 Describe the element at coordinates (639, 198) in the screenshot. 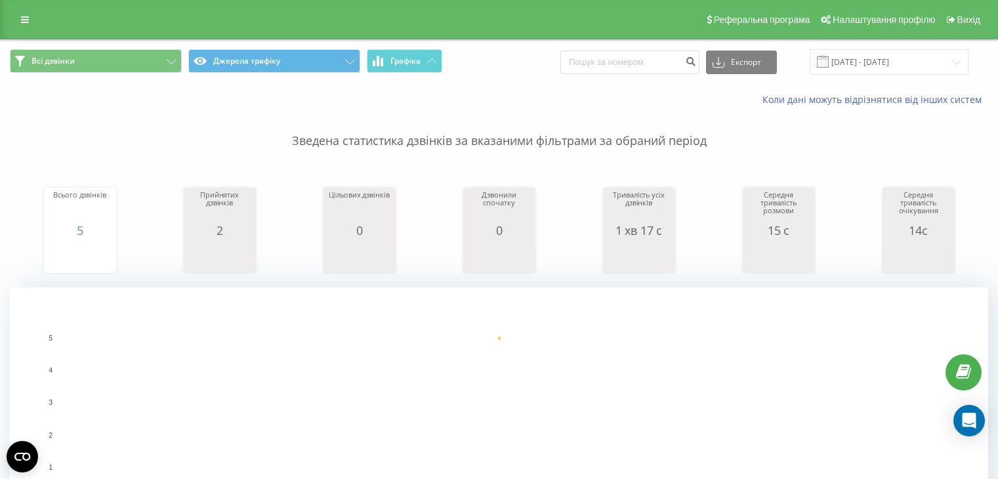

I see `font: Тривалість усіх дзвінків` at that location.